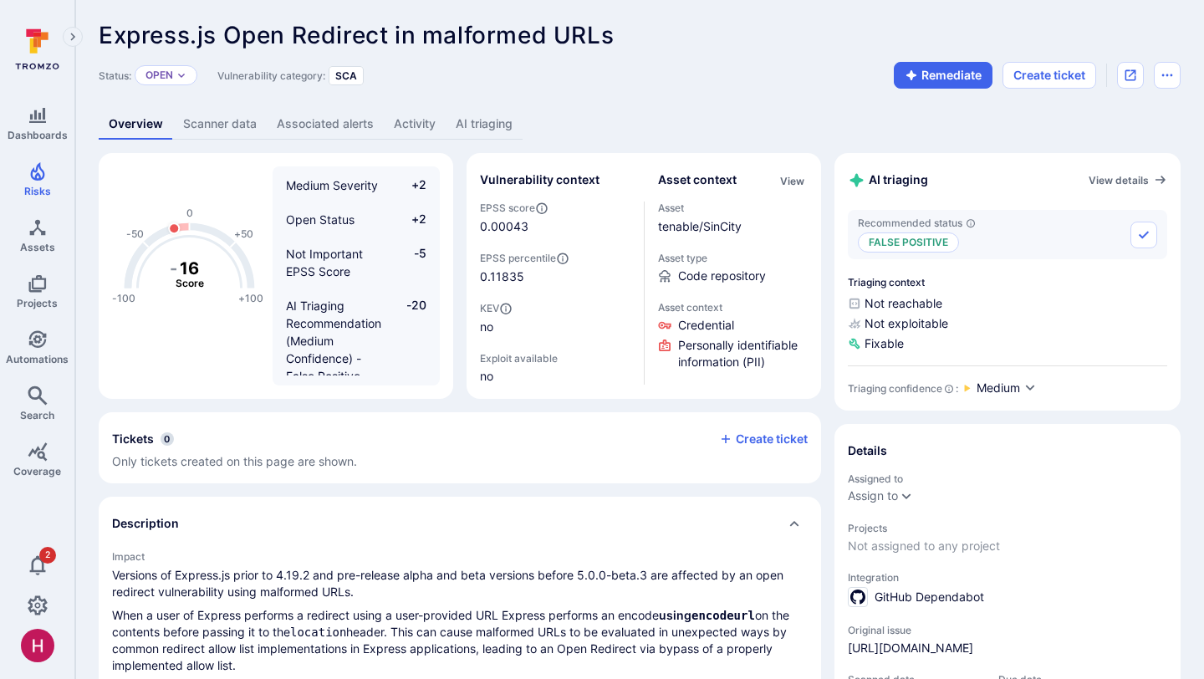  What do you see at coordinates (243, 233) in the screenshot?
I see `text: +50` at bounding box center [243, 233].